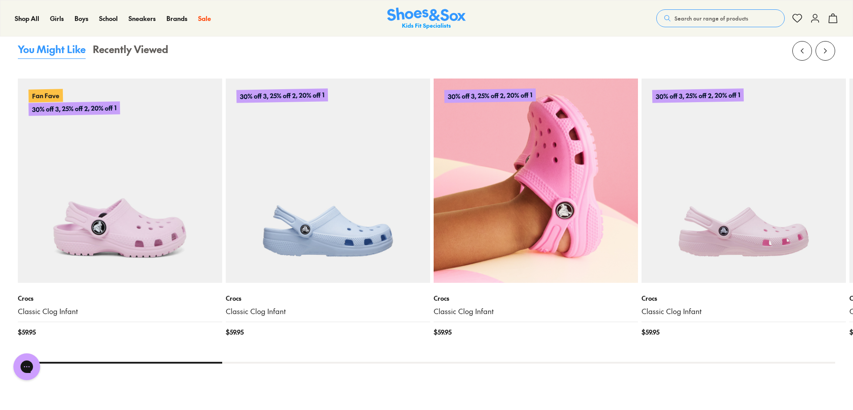  Describe the element at coordinates (427, 18) in the screenshot. I see `a: Shoes & Sox` at that location.